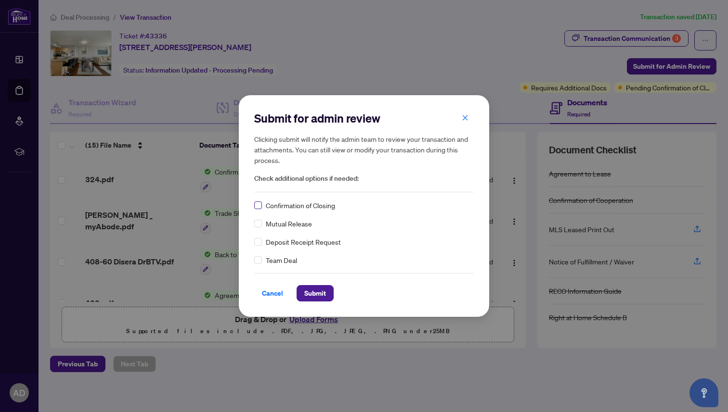 Image resolution: width=728 pixels, height=412 pixels. What do you see at coordinates (315, 294) in the screenshot?
I see `span: Submit` at bounding box center [315, 294].